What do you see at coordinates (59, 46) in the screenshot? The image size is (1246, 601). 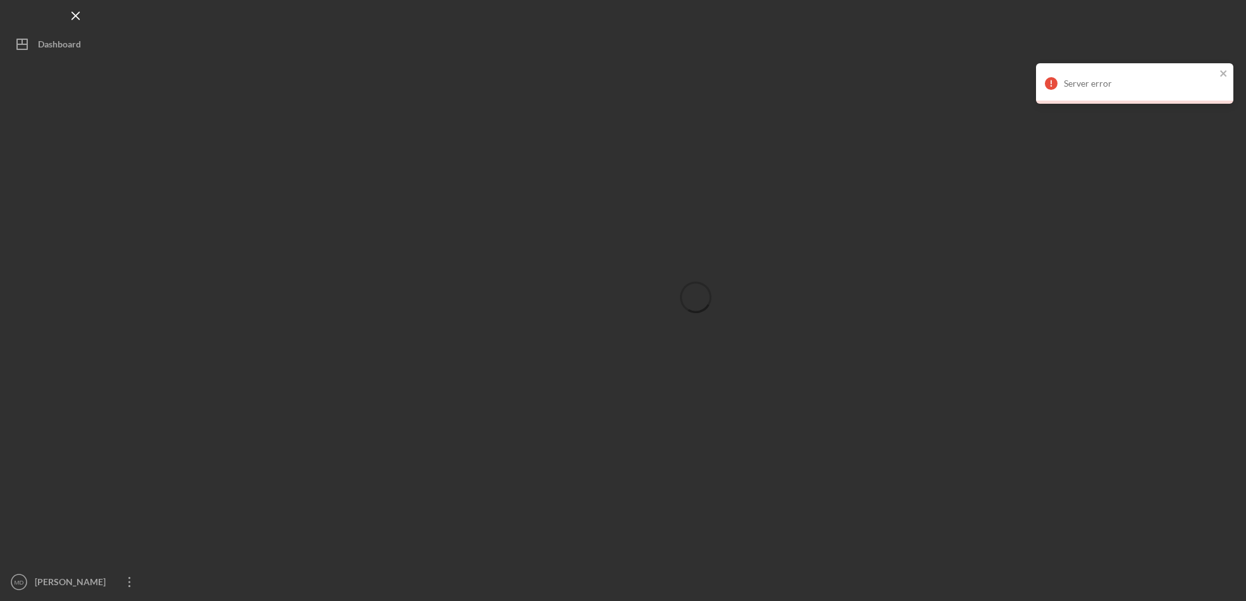 I see `div: Dashboard` at bounding box center [59, 46].